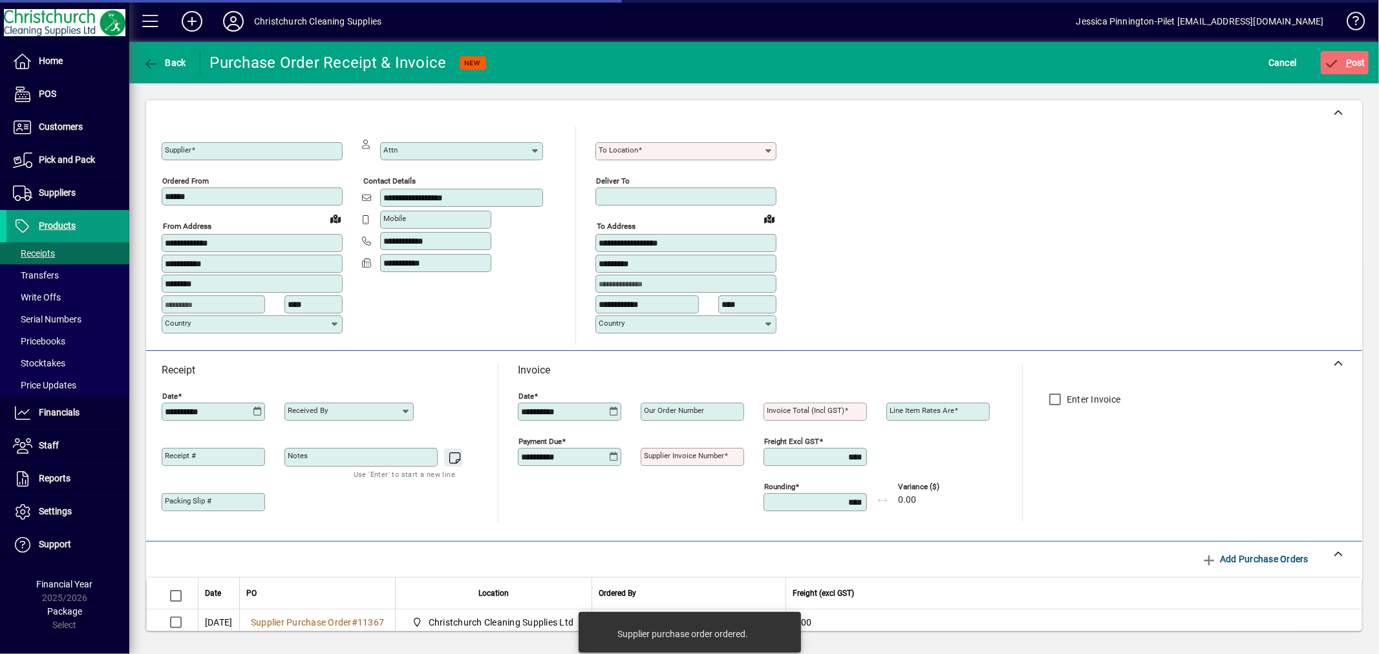 This screenshot has height=654, width=1379. Describe the element at coordinates (317, 21) in the screenshot. I see `div: Christchurch Cleaning Supplies` at that location.